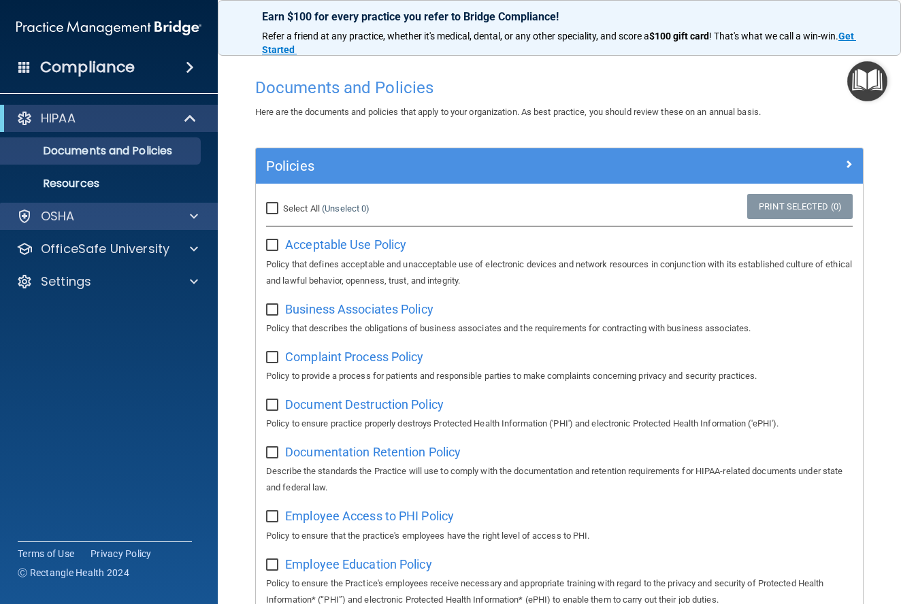 The height and width of the screenshot is (604, 901). What do you see at coordinates (73, 573) in the screenshot?
I see `span: Ⓒ Rectangle Health 2024` at bounding box center [73, 573].